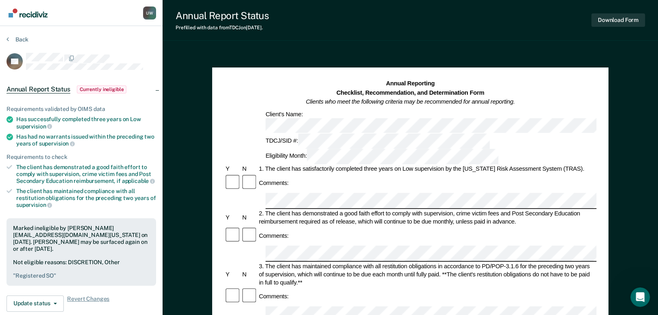 The height and width of the screenshot is (315, 658). I want to click on div: Requirements to check, so click(81, 157).